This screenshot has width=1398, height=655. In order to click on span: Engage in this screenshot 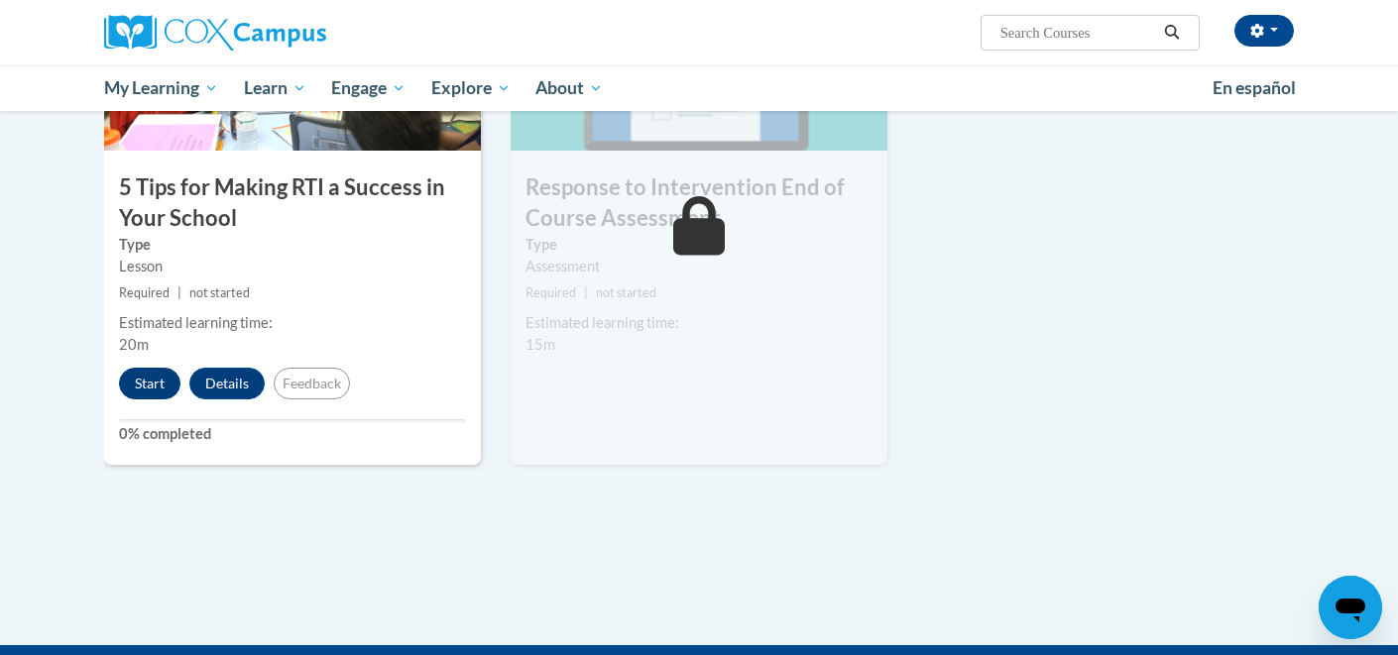, I will do `click(368, 88)`.